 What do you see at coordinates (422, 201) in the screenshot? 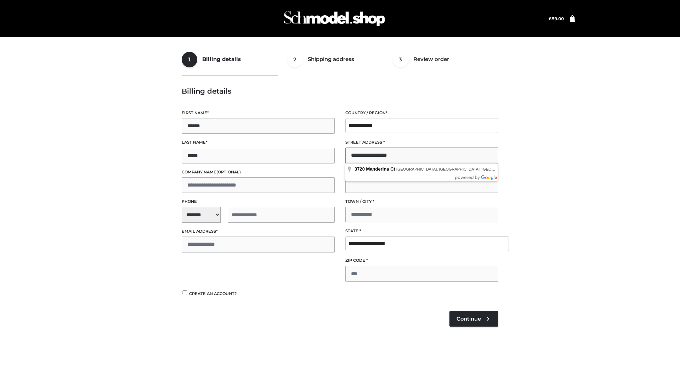
I see `label: Town / City` at bounding box center [422, 201].